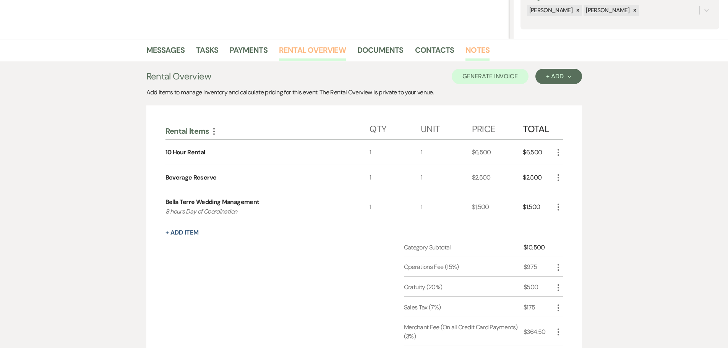  I want to click on div: $500, so click(538, 287).